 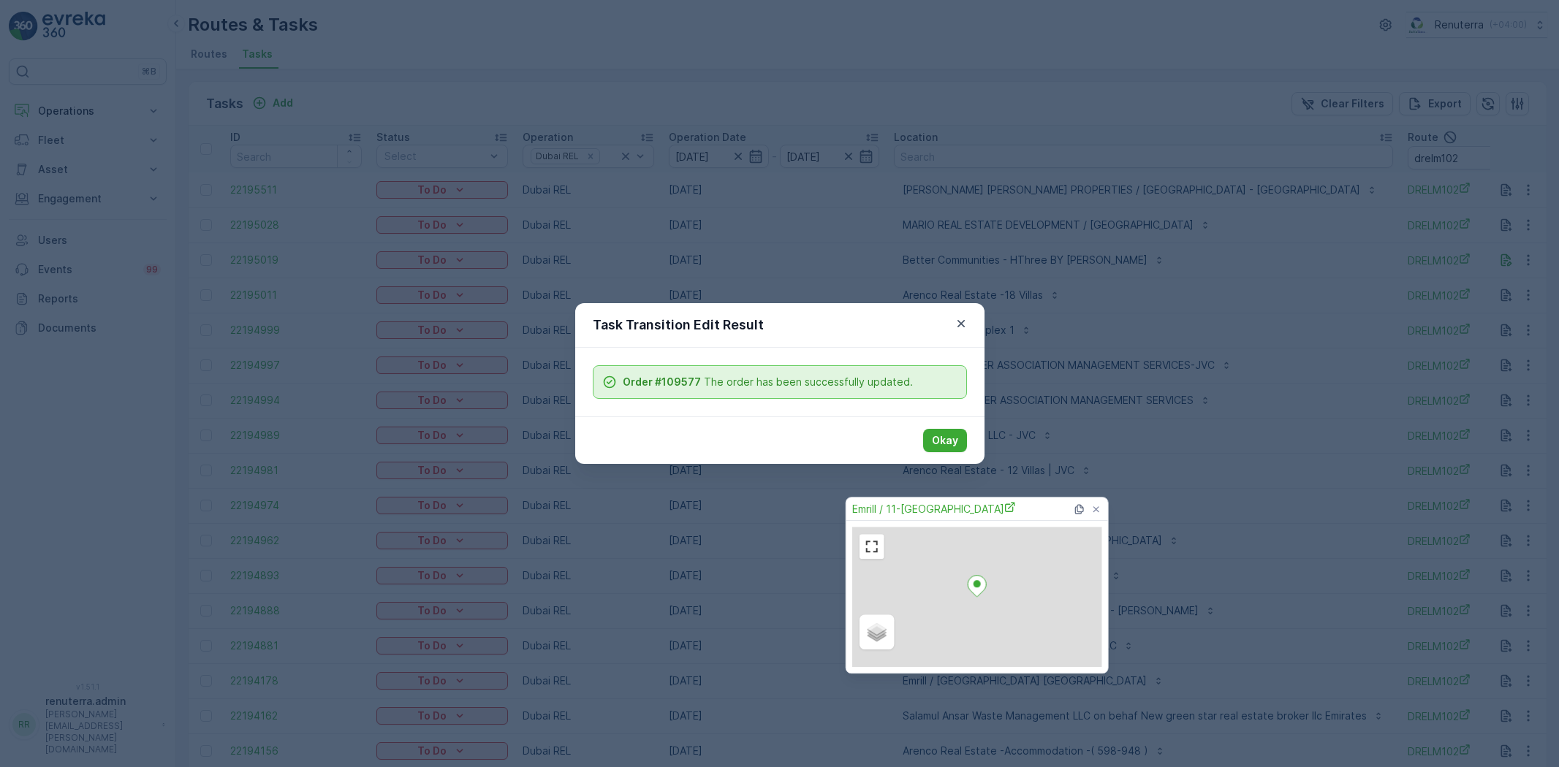 What do you see at coordinates (661, 381) in the screenshot?
I see `b: Order #109577` at bounding box center [661, 381].